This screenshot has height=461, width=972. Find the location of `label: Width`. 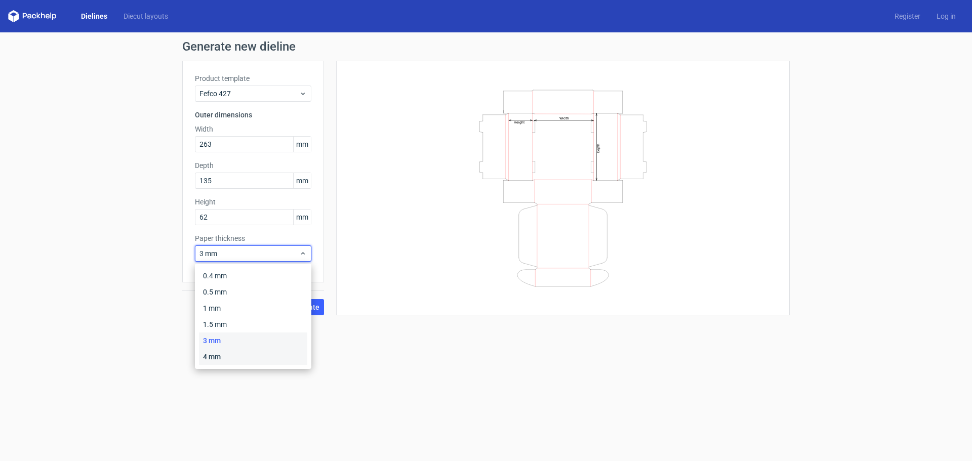

label: Width is located at coordinates (253, 129).